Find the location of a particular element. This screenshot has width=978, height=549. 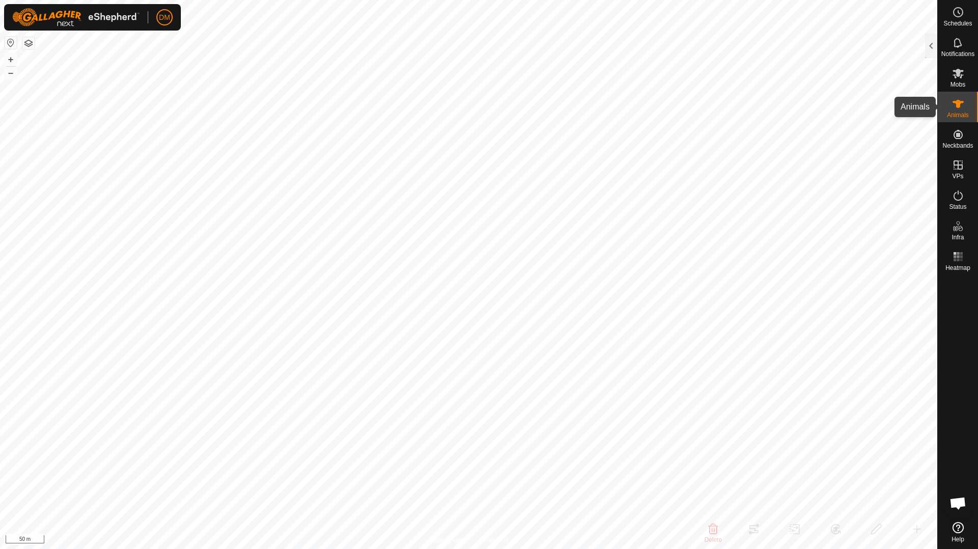

span: Neckbands is located at coordinates (958, 146).